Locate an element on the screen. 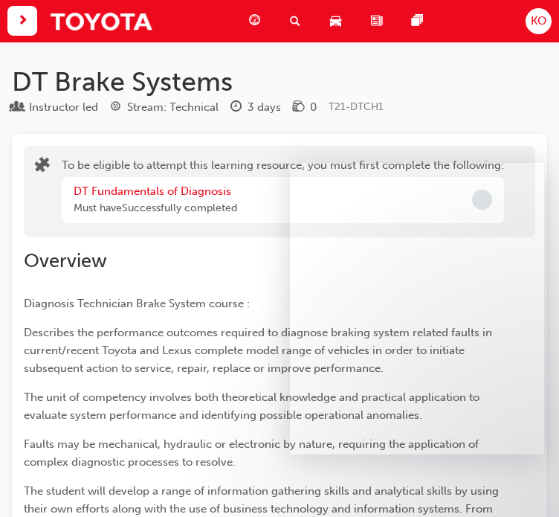  span: The unit of competency involves both theoretical knowledge and practical application to evaluate ... is located at coordinates (253, 406).